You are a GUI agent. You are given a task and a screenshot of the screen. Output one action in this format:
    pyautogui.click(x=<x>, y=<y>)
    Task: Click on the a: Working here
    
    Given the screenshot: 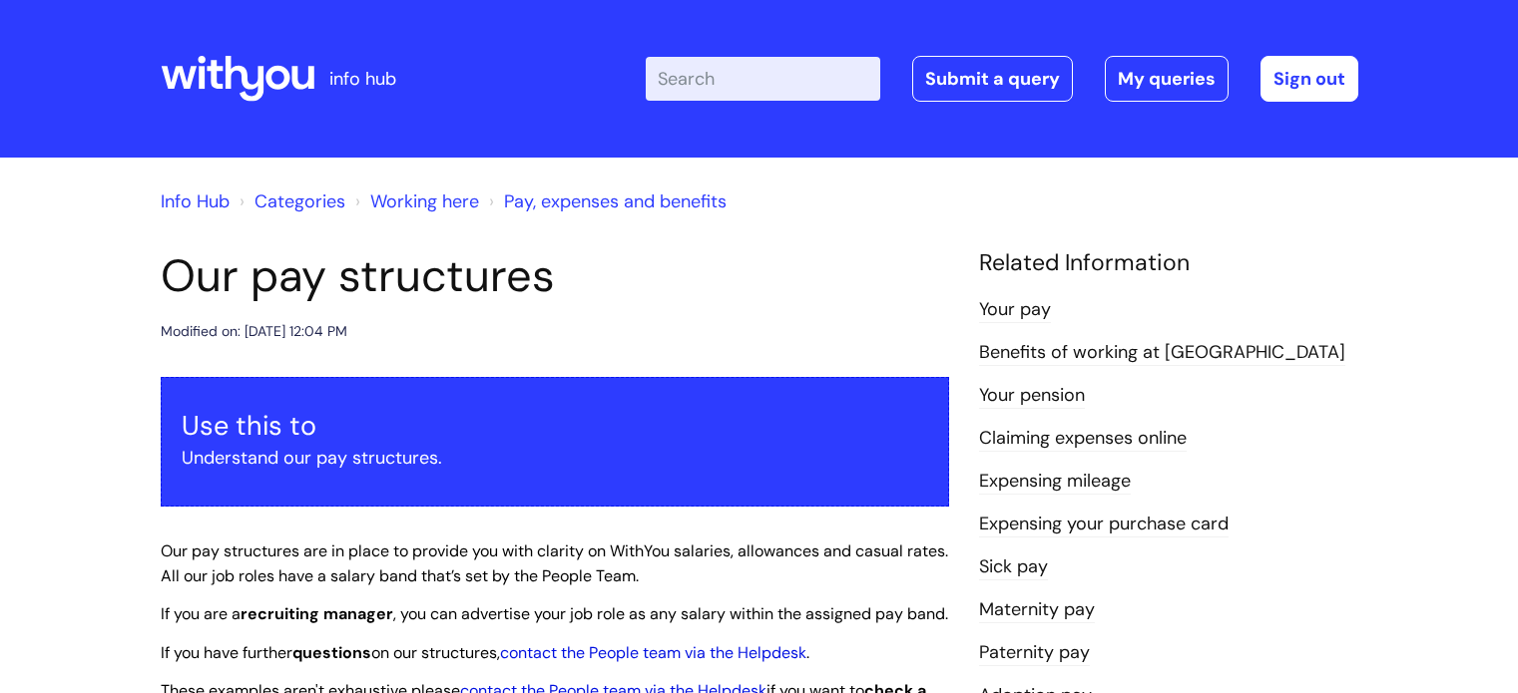 What is the action you would take?
    pyautogui.click(x=424, y=202)
    